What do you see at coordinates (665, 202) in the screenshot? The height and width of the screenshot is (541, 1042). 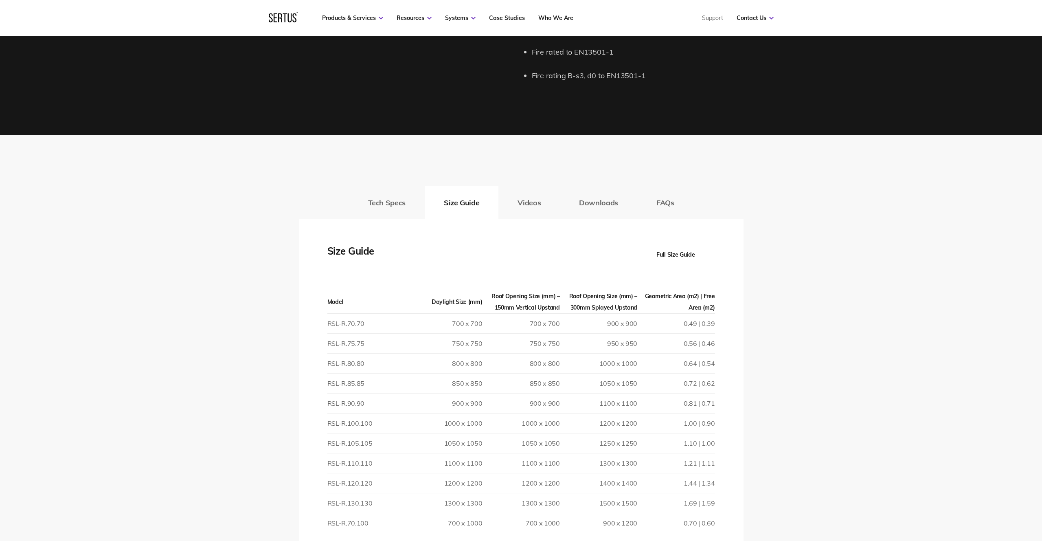 I see `button: FAQs` at bounding box center [665, 202].